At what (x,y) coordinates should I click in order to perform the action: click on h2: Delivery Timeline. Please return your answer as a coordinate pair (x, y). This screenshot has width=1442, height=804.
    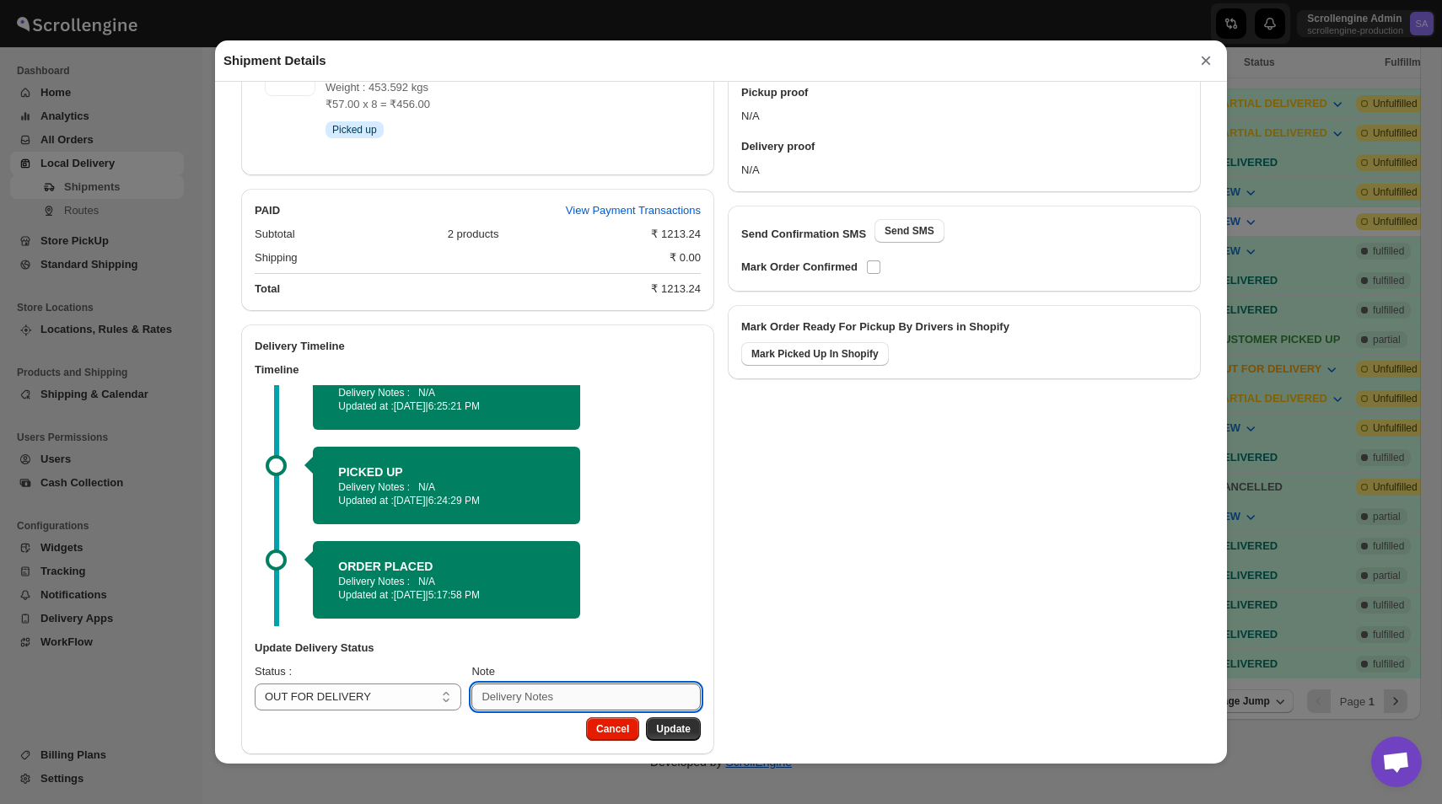
    Looking at the image, I should click on (477, 347).